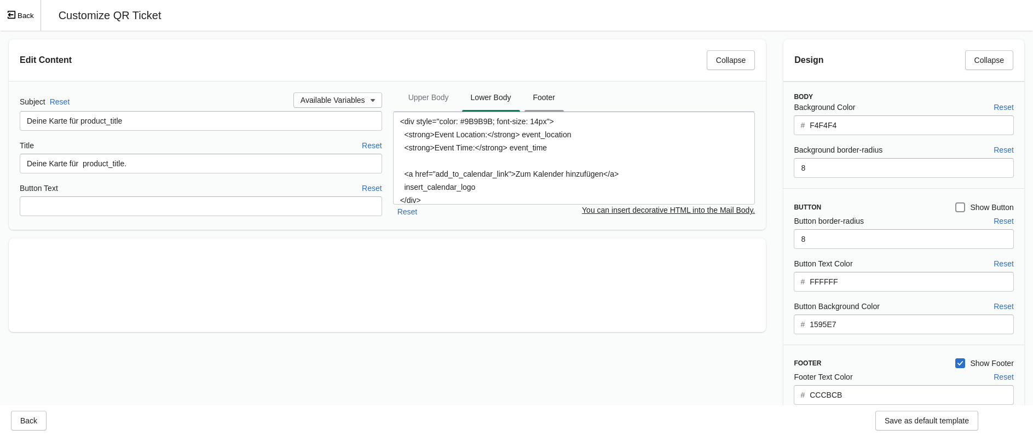 Image resolution: width=1033 pixels, height=436 pixels. I want to click on label: Background border-radius, so click(838, 150).